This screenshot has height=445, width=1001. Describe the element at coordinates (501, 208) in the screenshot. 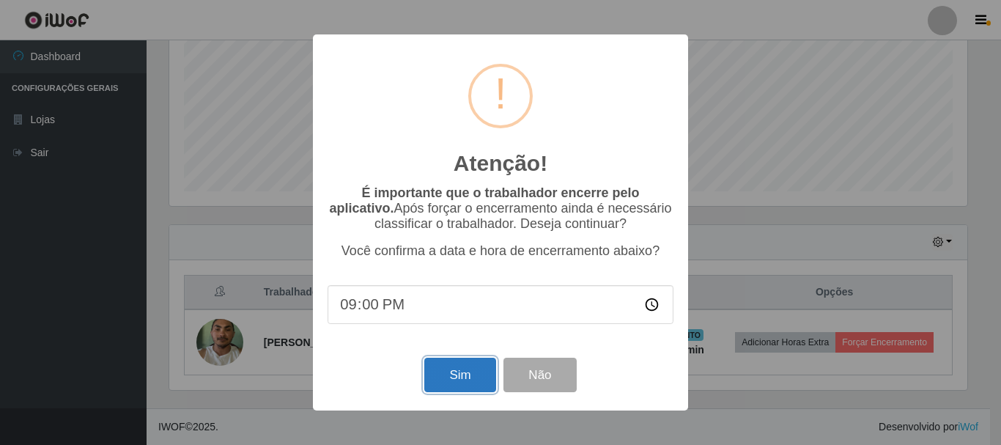

I see `p: Após forçar o encerramento ainda é necessário classificar o trabalhador. Deseja continuar?` at that location.